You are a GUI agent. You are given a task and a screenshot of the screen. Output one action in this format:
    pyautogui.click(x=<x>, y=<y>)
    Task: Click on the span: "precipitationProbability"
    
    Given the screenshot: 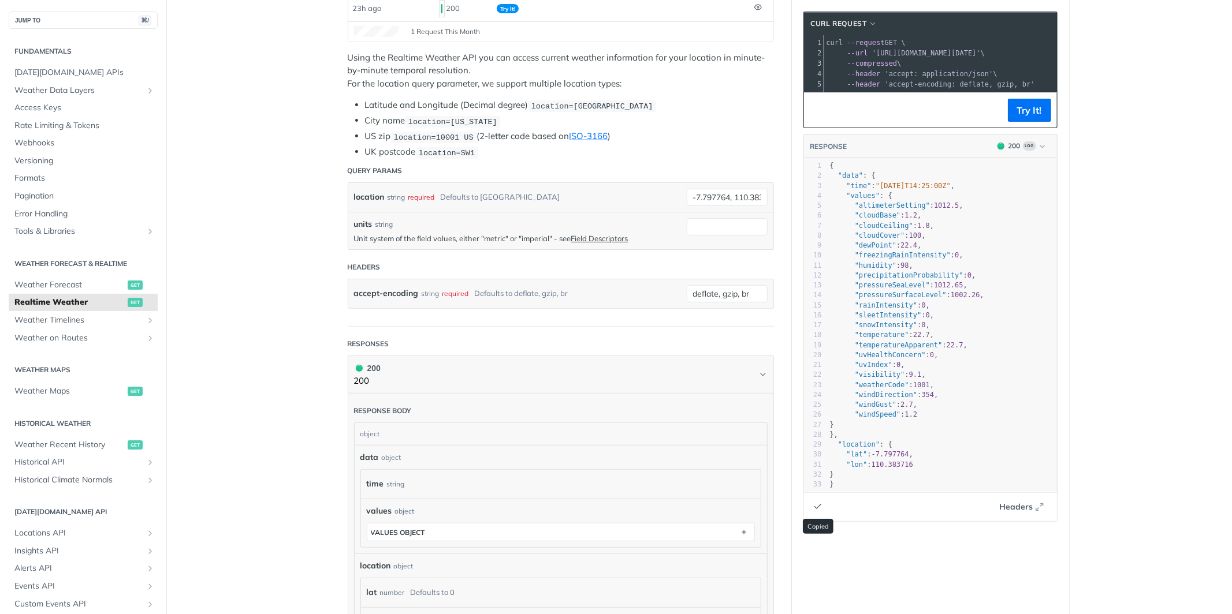 What is the action you would take?
    pyautogui.click(x=909, y=275)
    